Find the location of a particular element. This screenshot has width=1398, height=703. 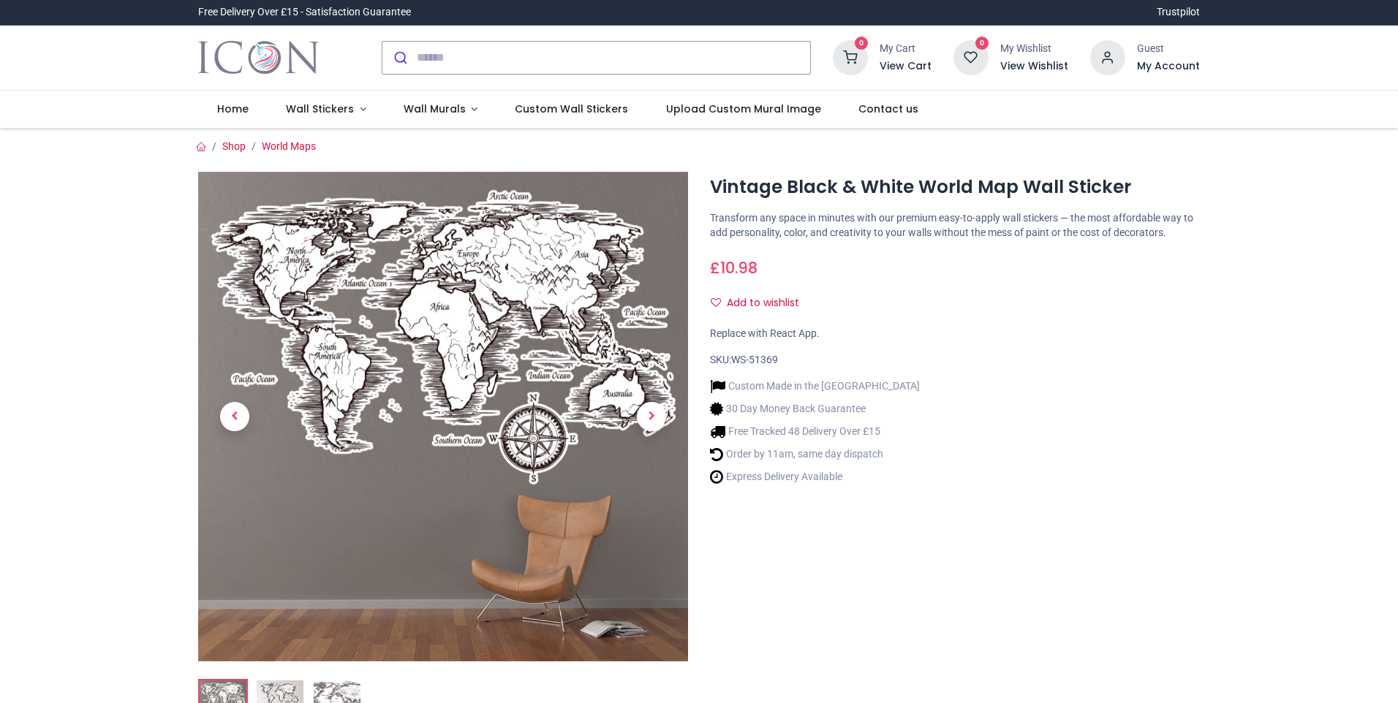

span: Wall Stickers is located at coordinates (320, 109).